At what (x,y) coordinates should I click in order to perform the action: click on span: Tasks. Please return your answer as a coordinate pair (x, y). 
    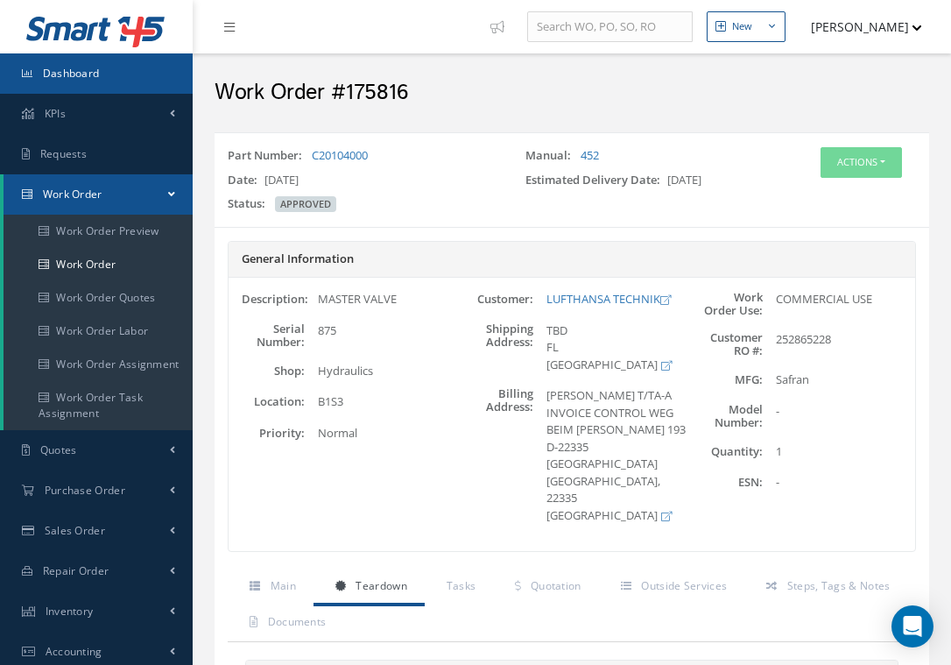
    Looking at the image, I should click on (462, 585).